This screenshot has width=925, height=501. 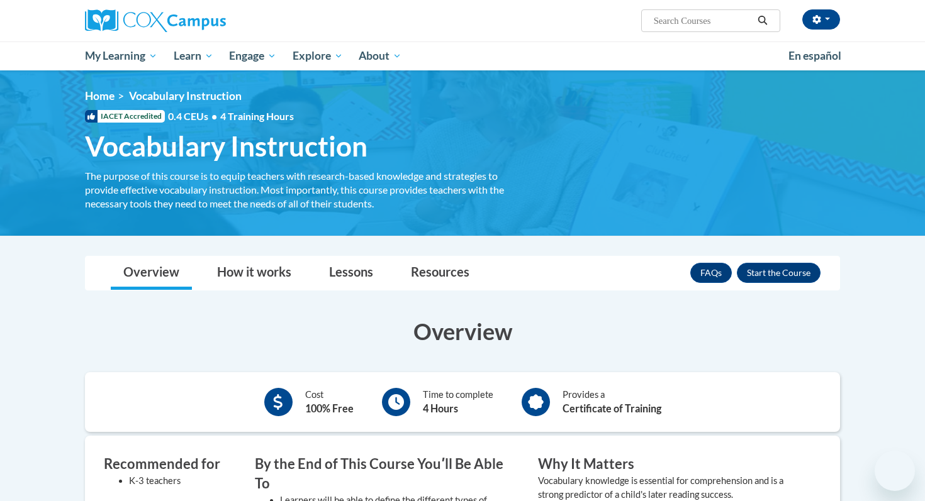 What do you see at coordinates (670, 464) in the screenshot?
I see `h3: Why It Matters` at bounding box center [670, 464].